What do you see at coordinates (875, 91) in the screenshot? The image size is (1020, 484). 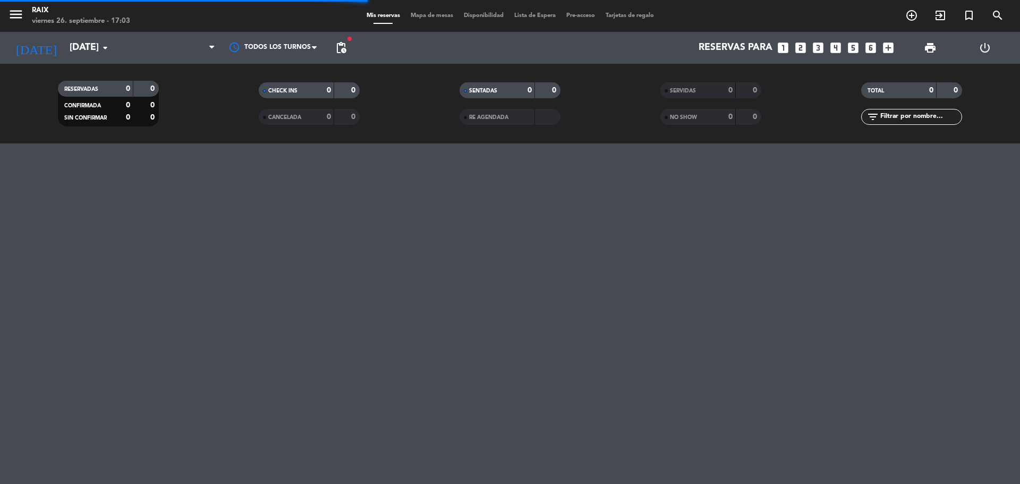 I see `span: TOTAL` at bounding box center [875, 91].